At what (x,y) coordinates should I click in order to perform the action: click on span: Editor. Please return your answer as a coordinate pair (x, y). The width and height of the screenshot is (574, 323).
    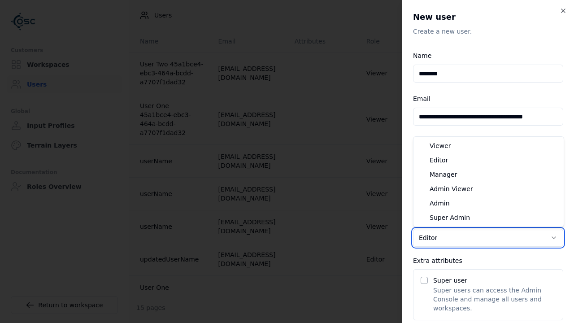
    Looking at the image, I should click on (439, 160).